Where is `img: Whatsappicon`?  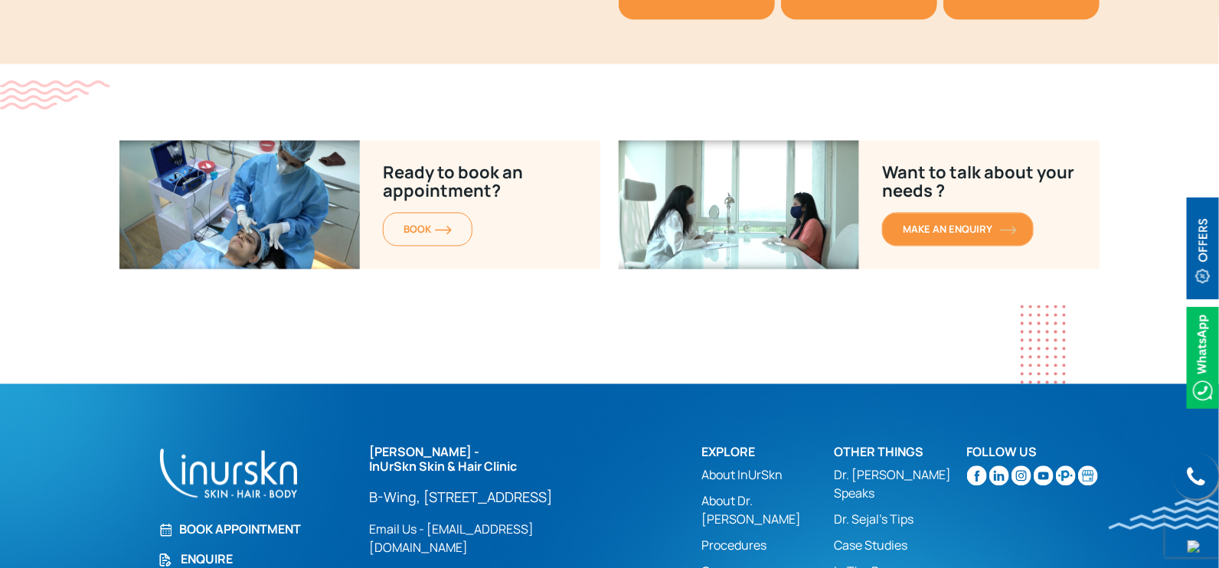
img: Whatsappicon is located at coordinates (1203, 357).